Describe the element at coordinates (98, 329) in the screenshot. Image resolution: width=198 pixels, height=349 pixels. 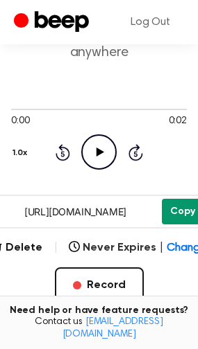
I see `span: Contact us` at that location.